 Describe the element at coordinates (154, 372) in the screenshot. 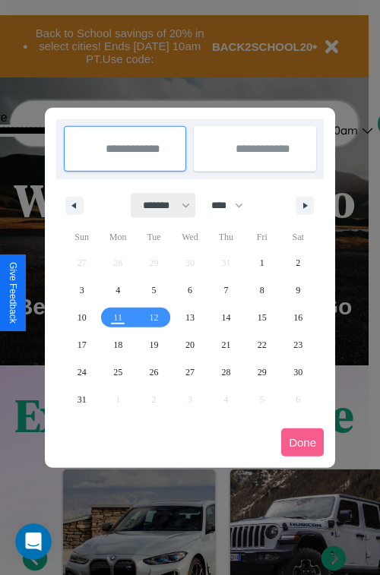

I see `button: 26` at that location.